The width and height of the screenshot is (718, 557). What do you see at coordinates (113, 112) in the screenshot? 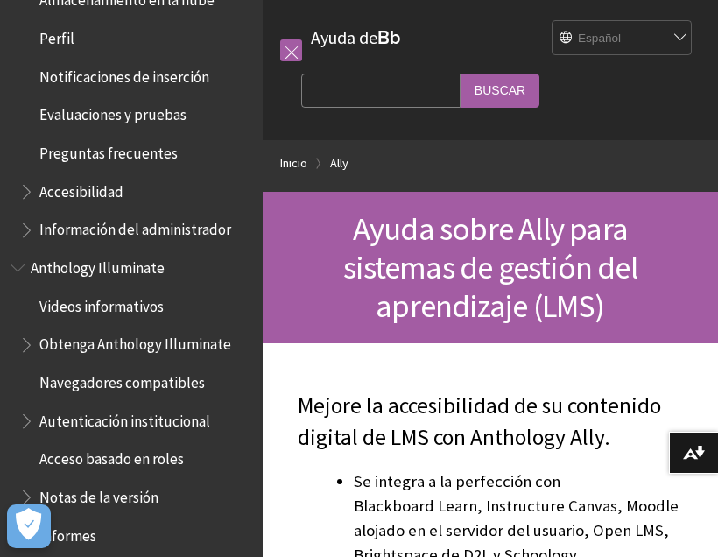
I see `span: Evaluaciones y pruebas` at bounding box center [113, 112].